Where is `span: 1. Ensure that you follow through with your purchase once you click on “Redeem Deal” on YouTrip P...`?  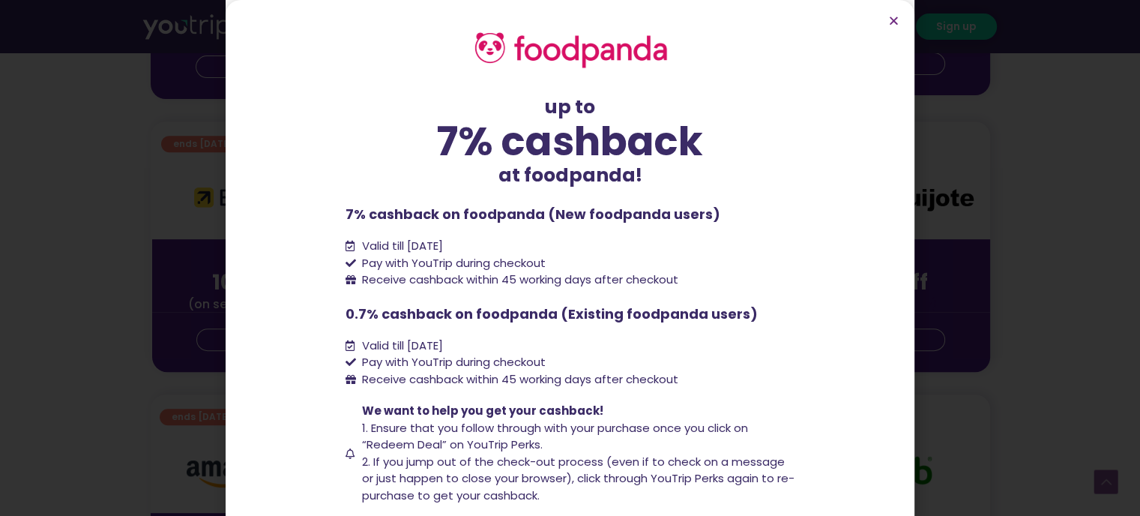
span: 1. Ensure that you follow through with your purchase once you click on “Redeem Deal” on YouTrip P... is located at coordinates (554, 436).